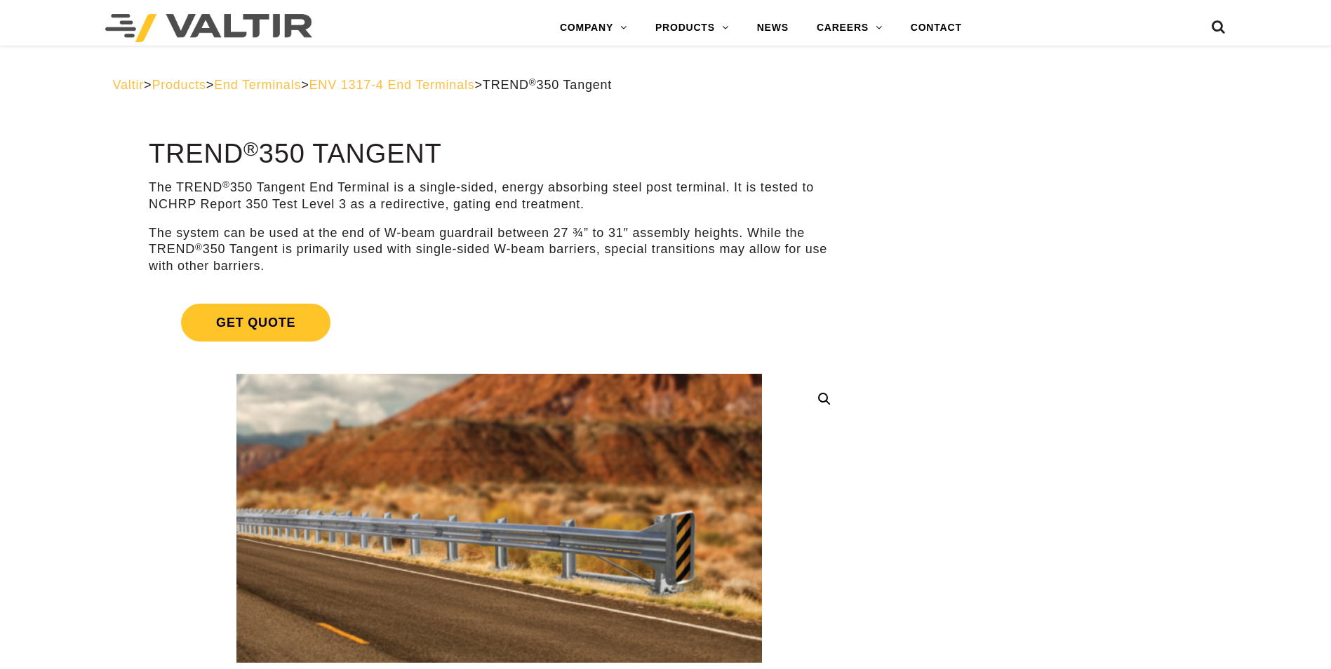 The height and width of the screenshot is (669, 1331). What do you see at coordinates (257, 85) in the screenshot?
I see `a: End Terminals` at bounding box center [257, 85].